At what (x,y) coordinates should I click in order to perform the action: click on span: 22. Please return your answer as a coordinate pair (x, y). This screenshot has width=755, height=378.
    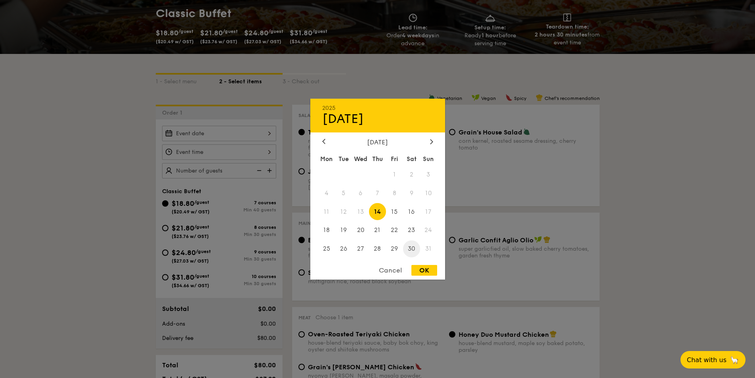
    Looking at the image, I should click on (395, 230).